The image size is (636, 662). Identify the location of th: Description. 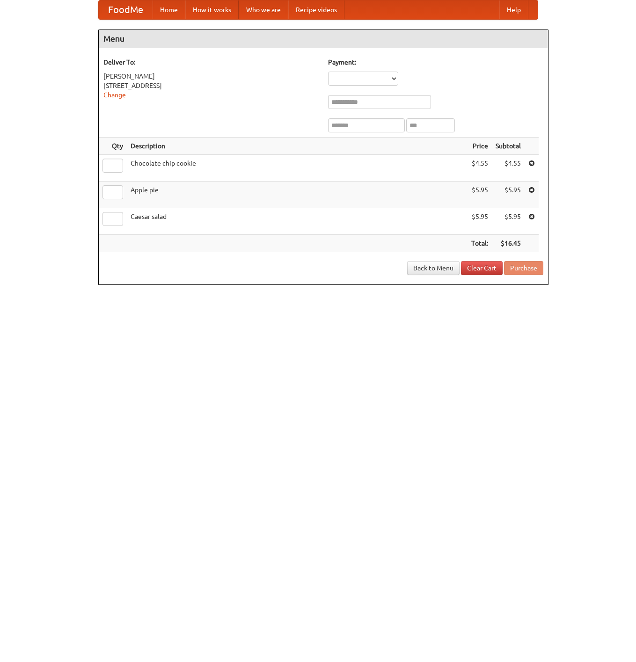
(297, 146).